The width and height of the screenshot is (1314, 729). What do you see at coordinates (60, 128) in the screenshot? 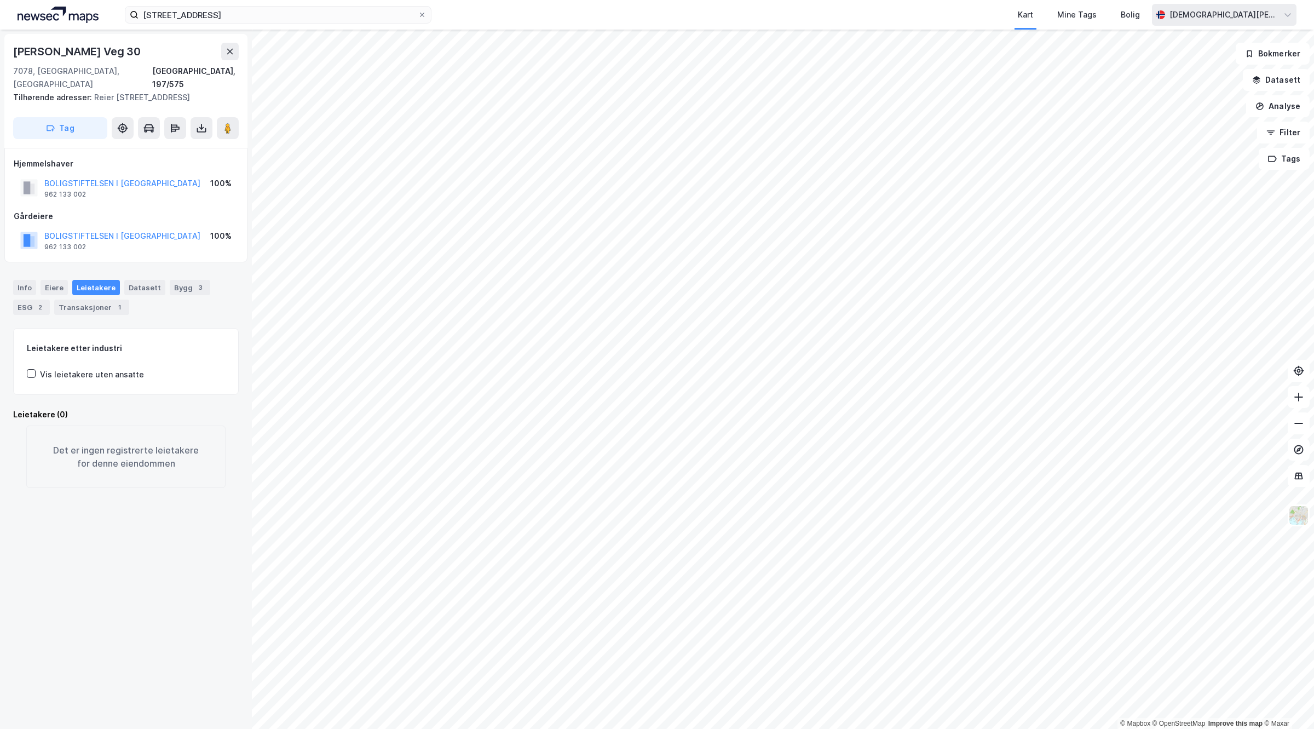
I see `button: Tag` at bounding box center [60, 128].